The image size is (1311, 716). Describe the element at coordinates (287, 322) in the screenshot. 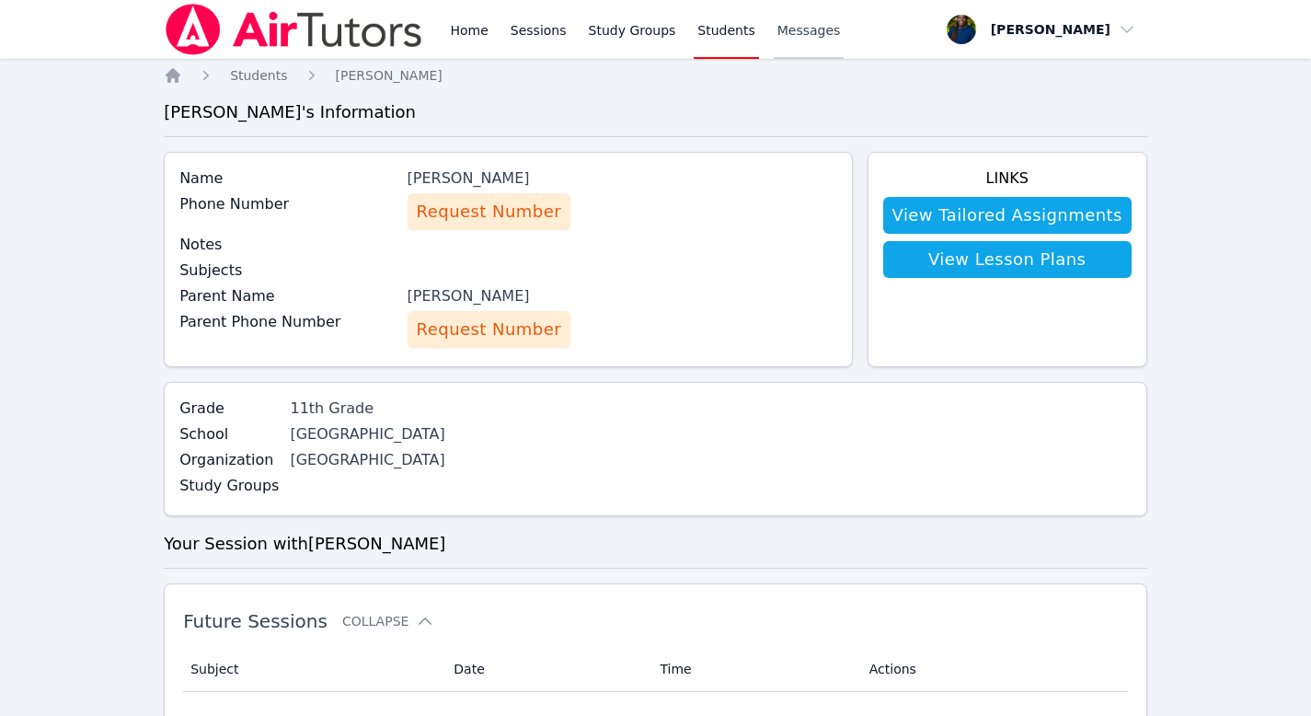

I see `label: Parent Phone Number` at that location.